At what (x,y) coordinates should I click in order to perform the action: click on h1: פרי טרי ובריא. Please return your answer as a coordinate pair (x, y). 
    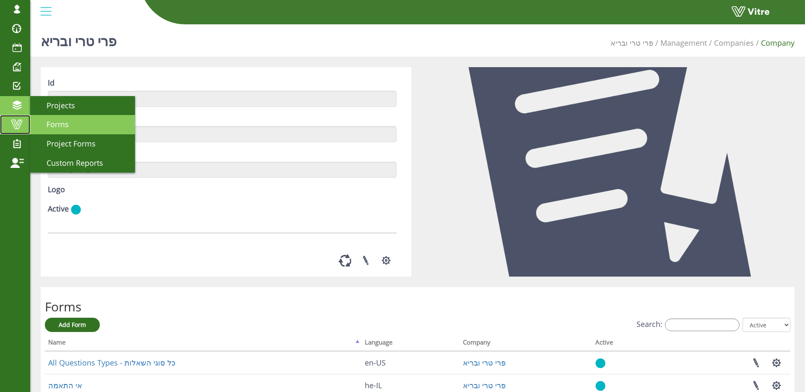
    Looking at the image, I should click on (78, 39).